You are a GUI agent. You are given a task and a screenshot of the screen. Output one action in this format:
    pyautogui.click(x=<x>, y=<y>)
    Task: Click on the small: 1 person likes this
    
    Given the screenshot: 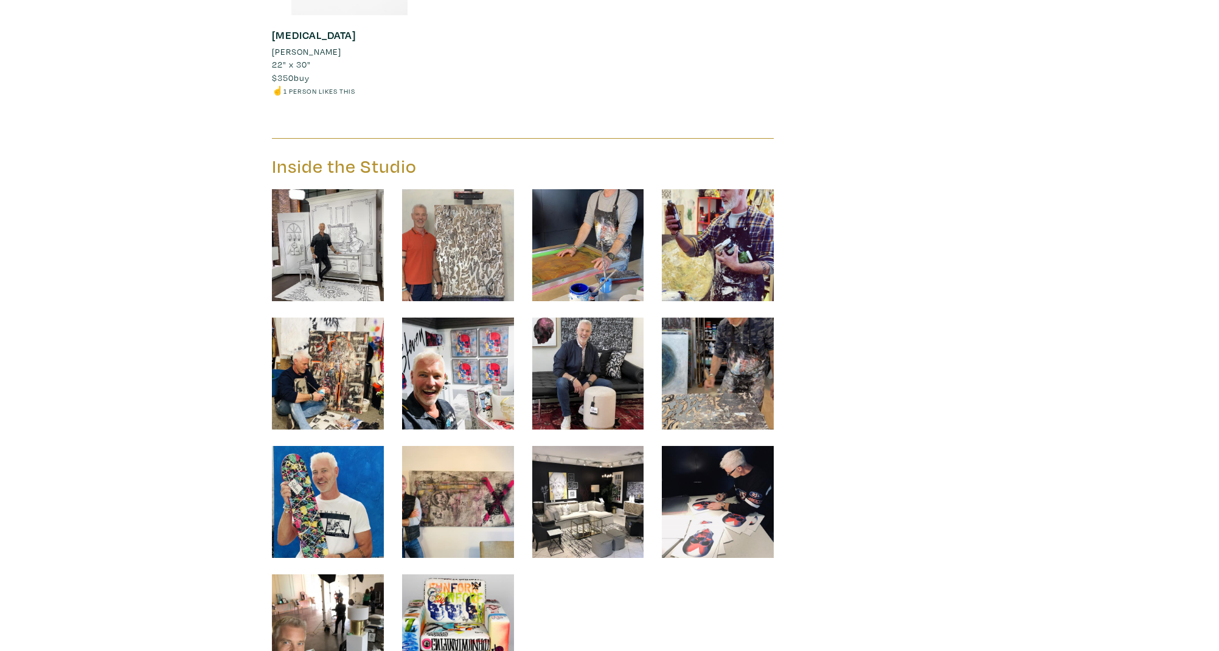 What is the action you would take?
    pyautogui.click(x=319, y=91)
    